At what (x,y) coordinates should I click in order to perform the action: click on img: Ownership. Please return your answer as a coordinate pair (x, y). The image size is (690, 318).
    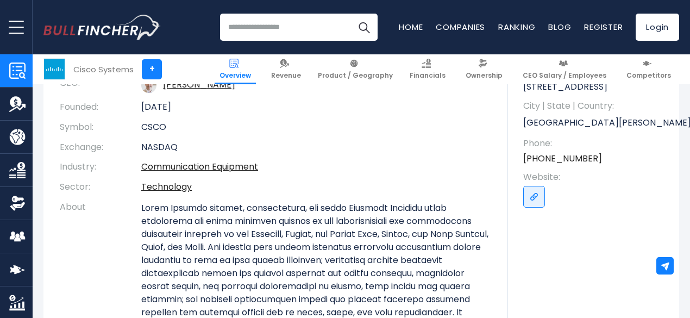
    Looking at the image, I should click on (17, 203).